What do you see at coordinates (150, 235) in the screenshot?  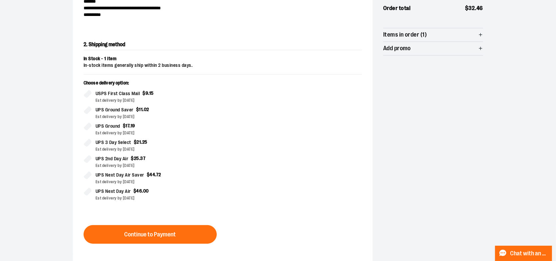 I see `button: Continue to Payment` at bounding box center [150, 235].